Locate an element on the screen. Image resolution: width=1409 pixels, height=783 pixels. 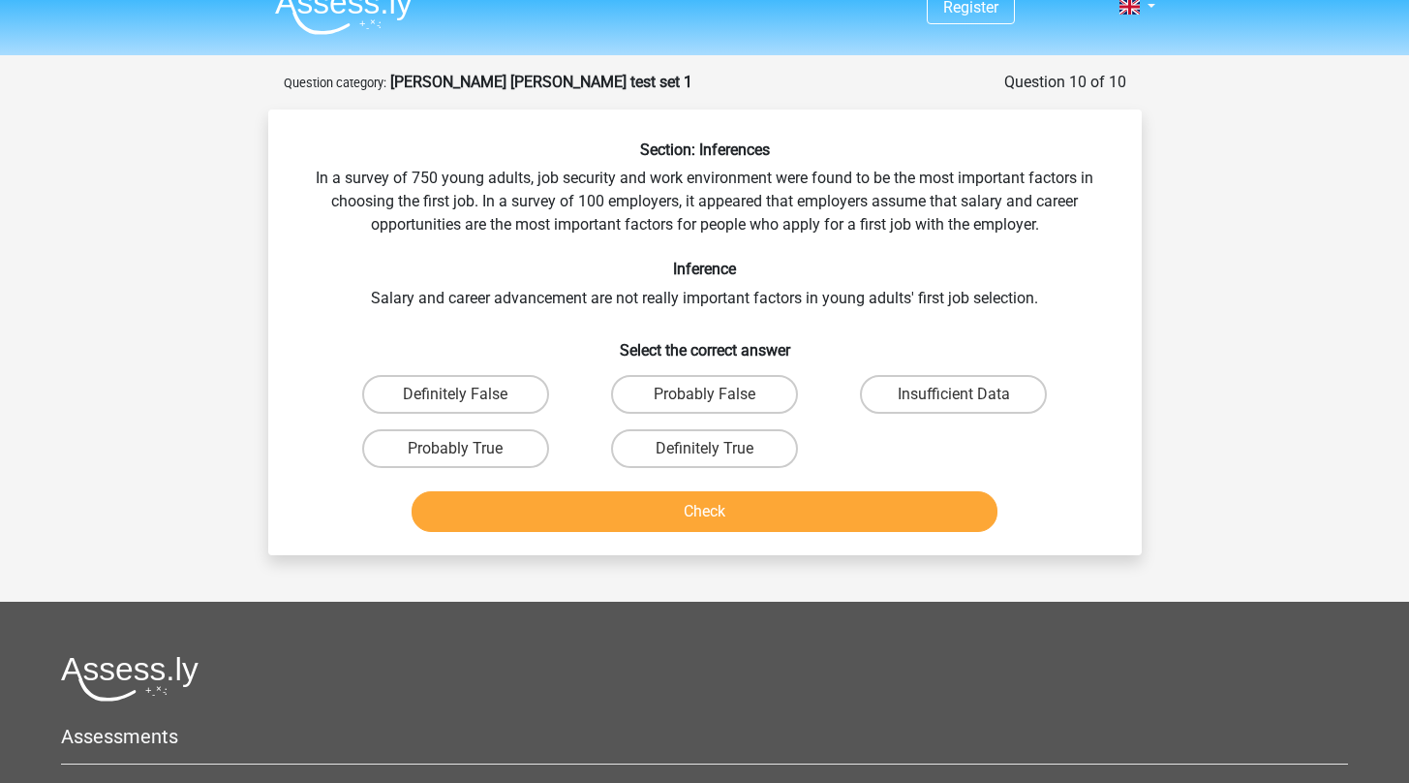
div: Question 10 of 10 is located at coordinates (1065, 82).